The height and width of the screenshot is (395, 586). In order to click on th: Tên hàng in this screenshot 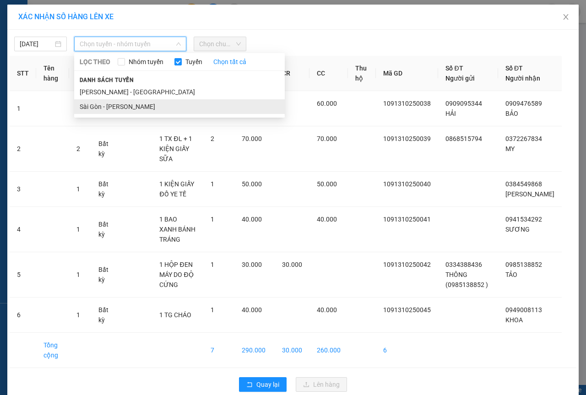, I will do `click(53, 73)`.